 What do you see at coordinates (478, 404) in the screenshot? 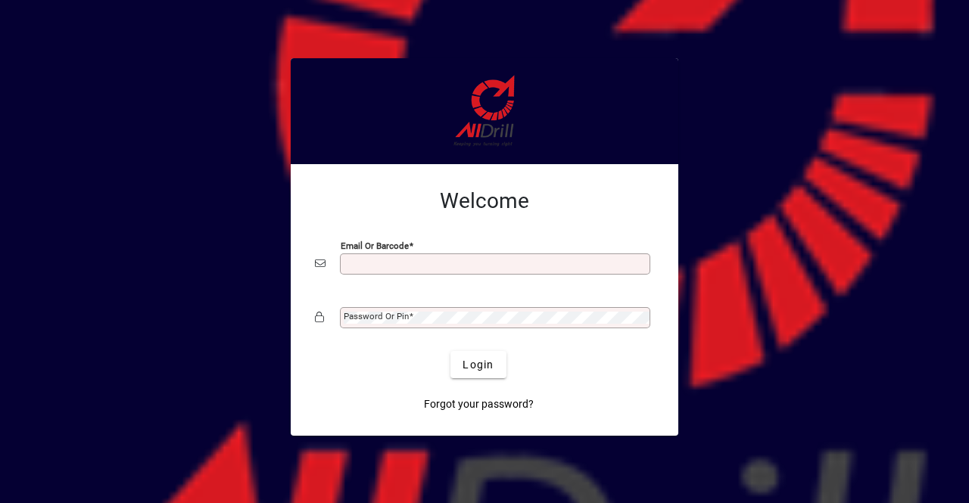
I see `a: Forgot your password?` at bounding box center [478, 404].